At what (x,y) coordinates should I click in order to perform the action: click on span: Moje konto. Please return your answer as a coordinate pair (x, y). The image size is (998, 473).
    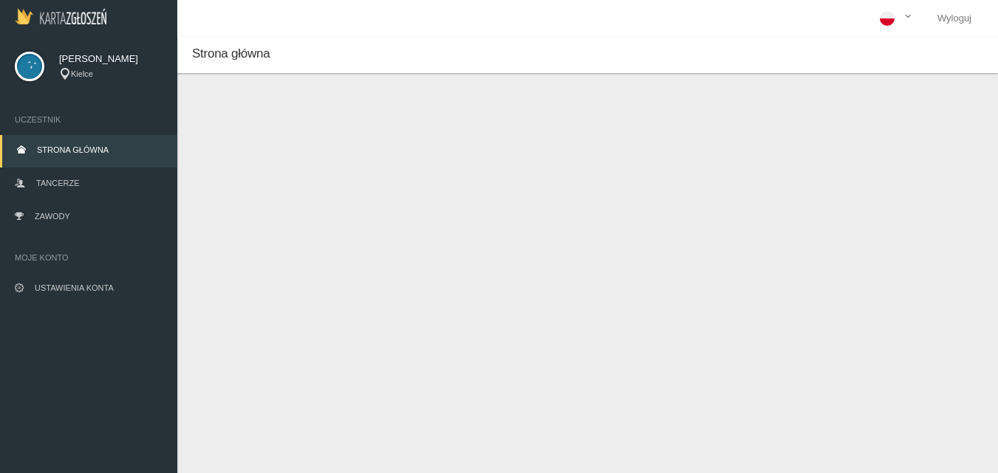
    Looking at the image, I should click on (89, 258).